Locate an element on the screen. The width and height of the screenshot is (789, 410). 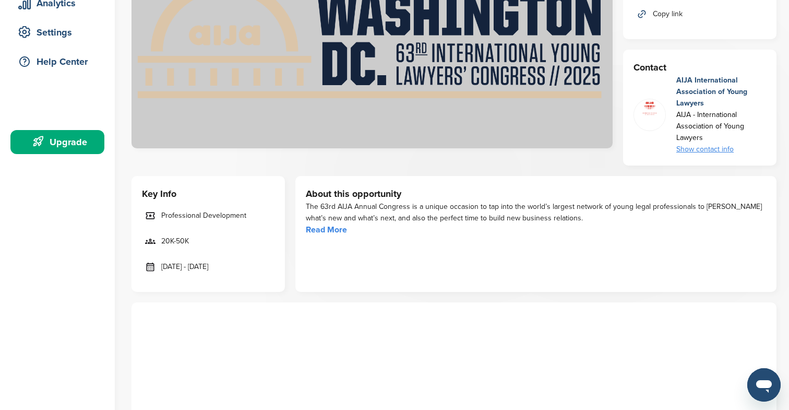
div: Upgrade is located at coordinates (60, 142).